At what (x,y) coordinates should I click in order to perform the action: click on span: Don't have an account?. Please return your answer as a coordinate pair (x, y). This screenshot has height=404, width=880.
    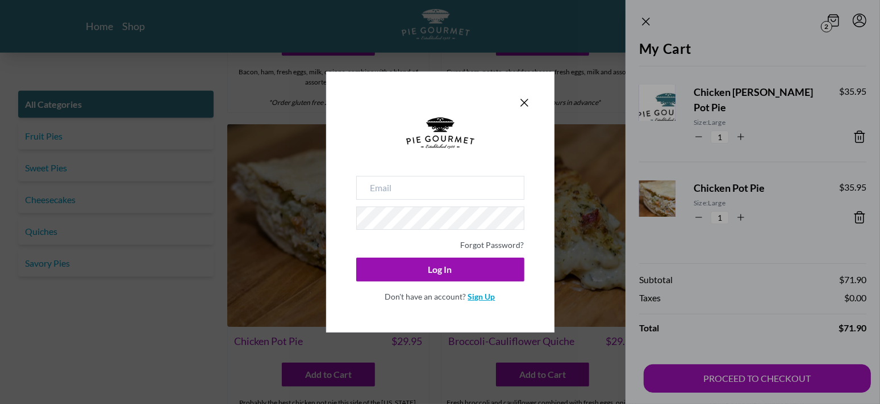
    Looking at the image, I should click on (425, 296).